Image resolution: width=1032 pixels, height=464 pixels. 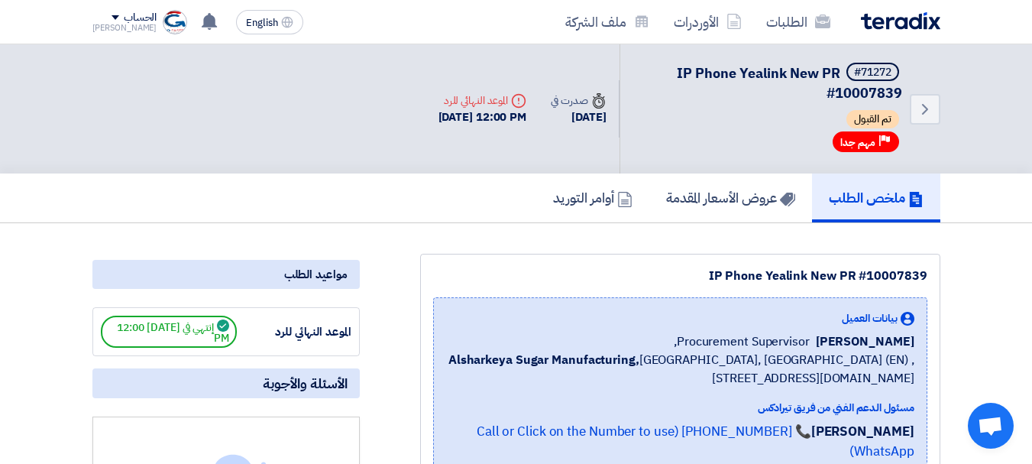 I want to click on a: ملخص الطلب, so click(x=876, y=198).